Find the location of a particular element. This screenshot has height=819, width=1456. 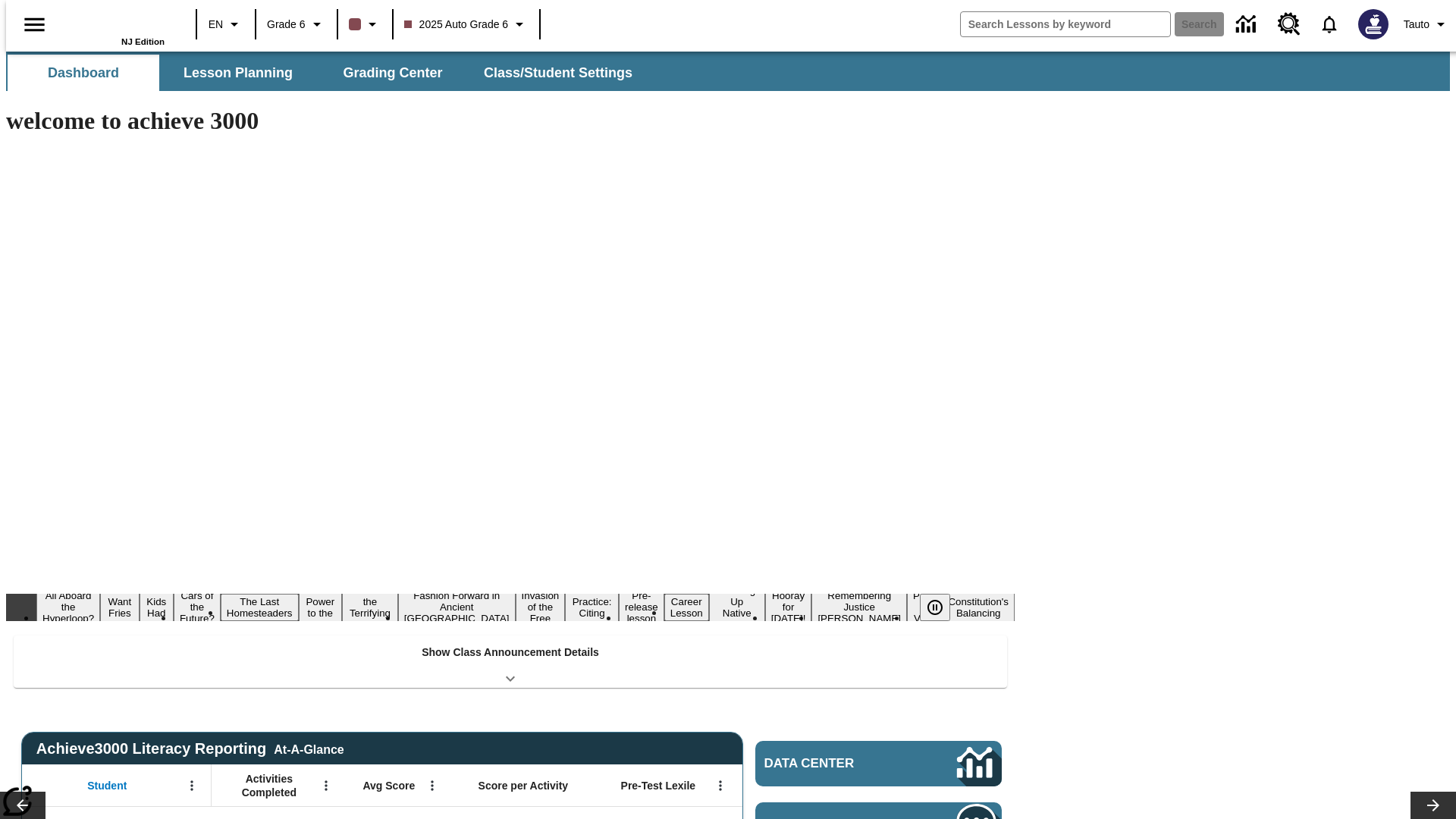

div: At-A-Glance is located at coordinates (309, 748).